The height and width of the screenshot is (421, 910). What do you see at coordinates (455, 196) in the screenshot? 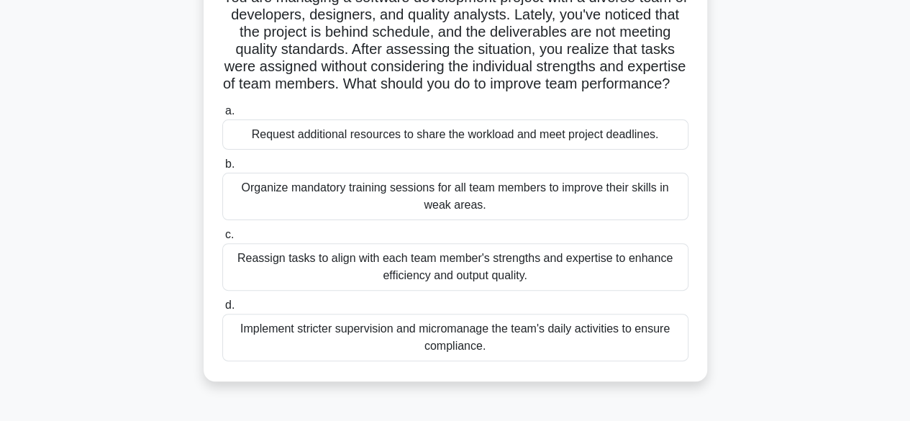
I see `div: Organize mandatory training sessions for all team members to improve their skills in weak areas.` at bounding box center [455, 196].